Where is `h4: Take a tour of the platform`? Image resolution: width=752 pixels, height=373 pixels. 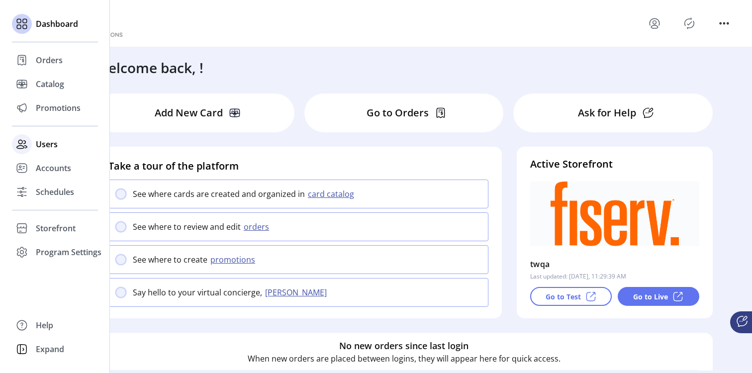 h4: Take a tour of the platform is located at coordinates (298, 166).